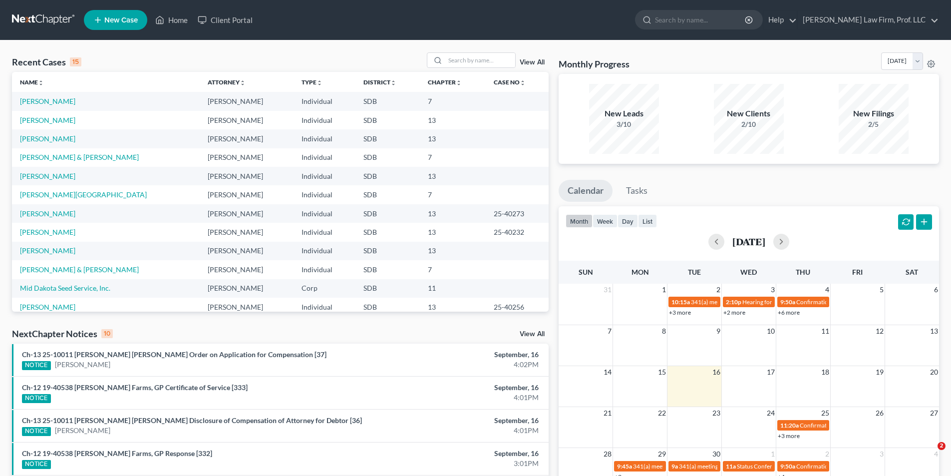 Image resolution: width=951 pixels, height=476 pixels. Describe the element at coordinates (749, 113) in the screenshot. I see `div: New Clients` at that location.